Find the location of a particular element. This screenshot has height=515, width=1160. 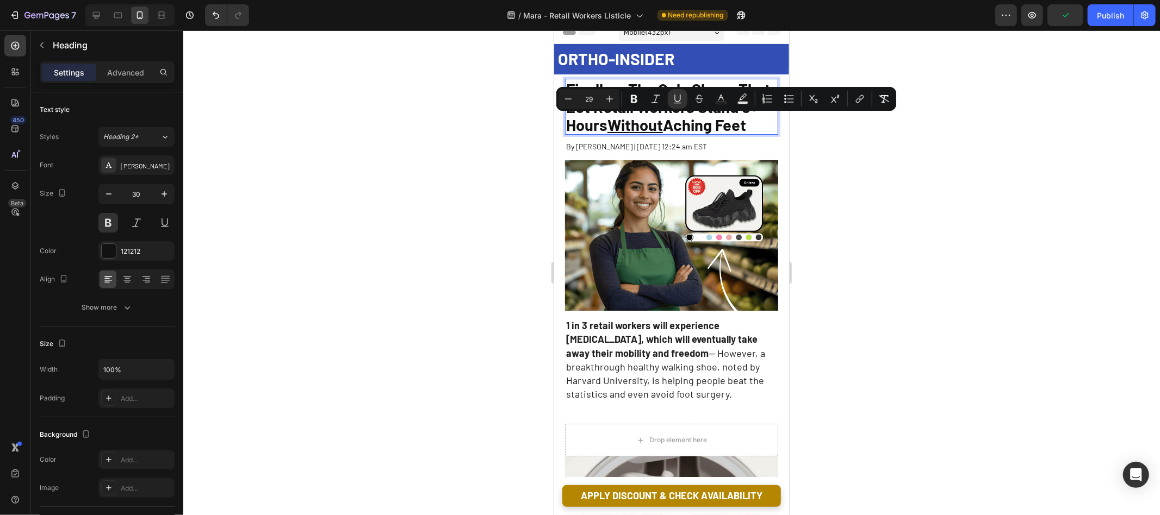

p: 7 is located at coordinates (73, 15).